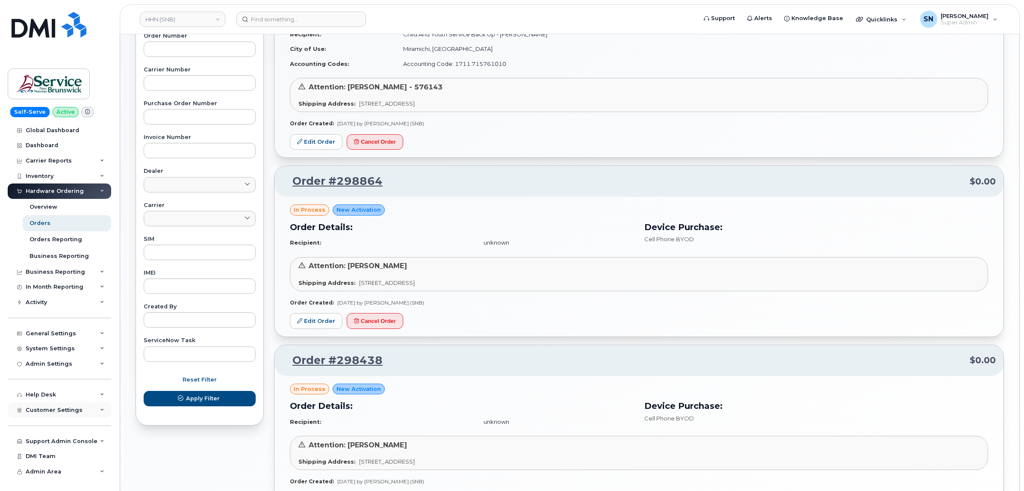 Image resolution: width=1024 pixels, height=491 pixels. Describe the element at coordinates (515, 64) in the screenshot. I see `td: Accounting Code: 1711.715761010` at that location.